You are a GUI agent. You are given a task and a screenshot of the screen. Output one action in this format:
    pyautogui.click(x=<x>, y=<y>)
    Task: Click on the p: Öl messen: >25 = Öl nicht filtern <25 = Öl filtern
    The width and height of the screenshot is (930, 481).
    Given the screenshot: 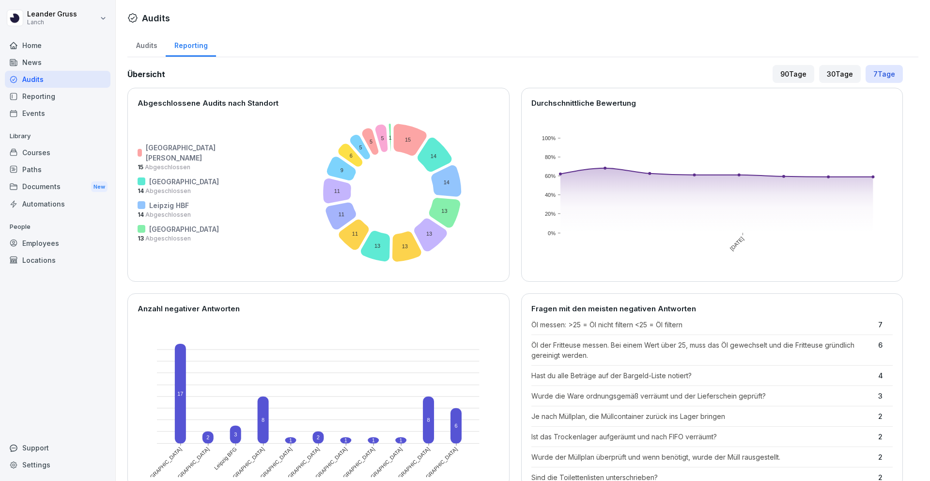 What is the action you would take?
    pyautogui.click(x=702, y=324)
    